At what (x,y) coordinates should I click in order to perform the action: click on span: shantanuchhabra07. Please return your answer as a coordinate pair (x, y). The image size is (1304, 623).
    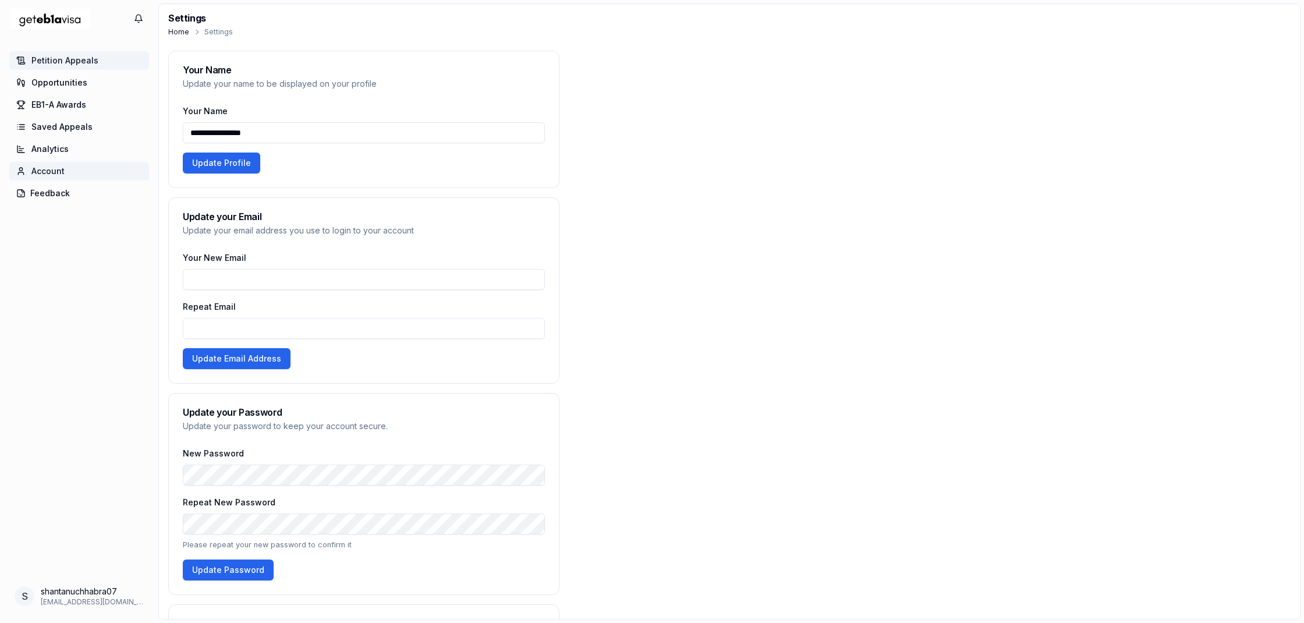
    Looking at the image, I should click on (93, 591).